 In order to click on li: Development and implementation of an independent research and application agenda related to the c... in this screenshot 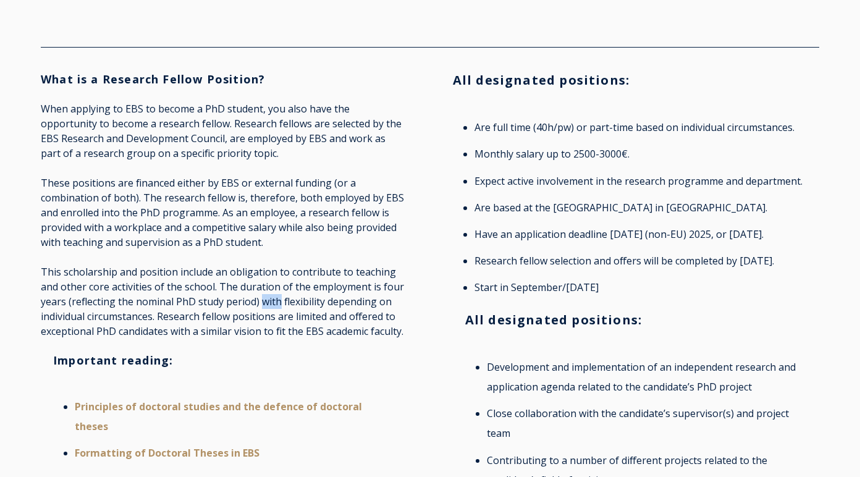, I will do `click(643, 377)`.